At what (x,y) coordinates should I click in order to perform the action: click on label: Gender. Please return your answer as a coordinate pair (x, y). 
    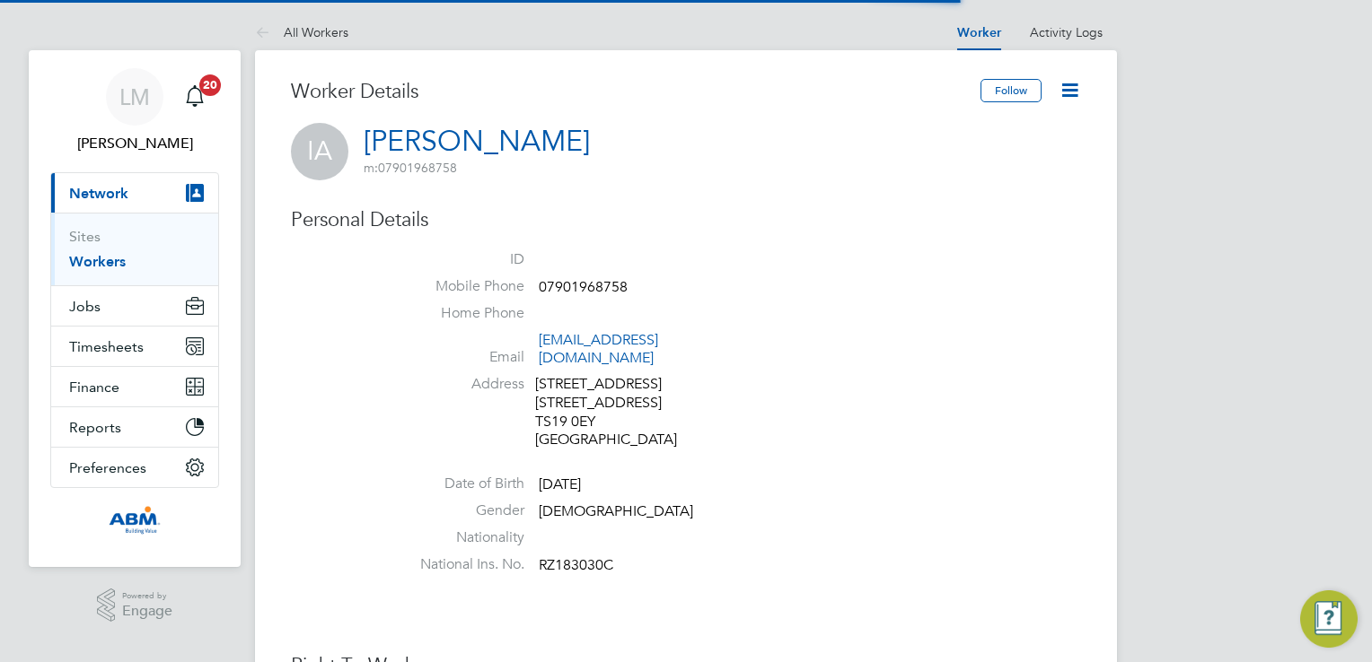
    Looking at the image, I should click on (461, 511).